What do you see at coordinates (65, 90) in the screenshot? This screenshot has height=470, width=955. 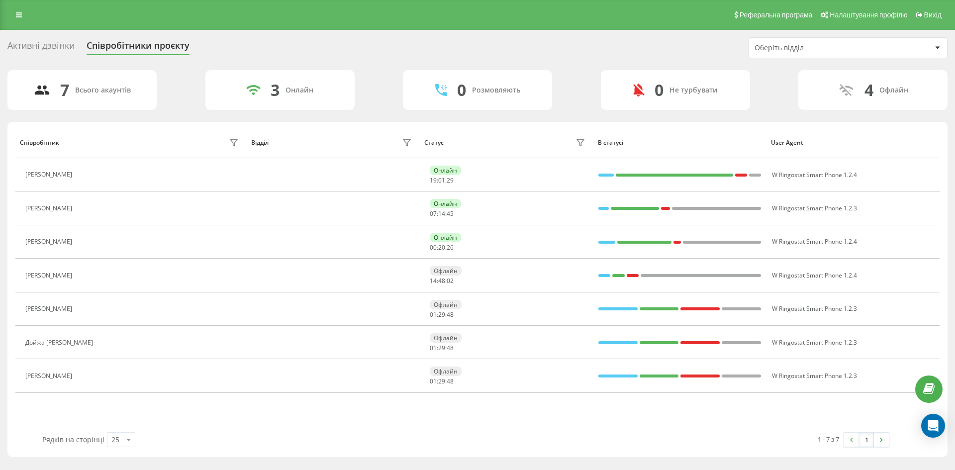 I see `div: 7` at bounding box center [65, 90].